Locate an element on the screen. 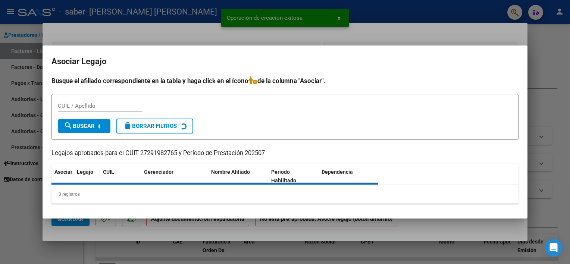  datatable-header-cell: CUIL is located at coordinates (120, 176).